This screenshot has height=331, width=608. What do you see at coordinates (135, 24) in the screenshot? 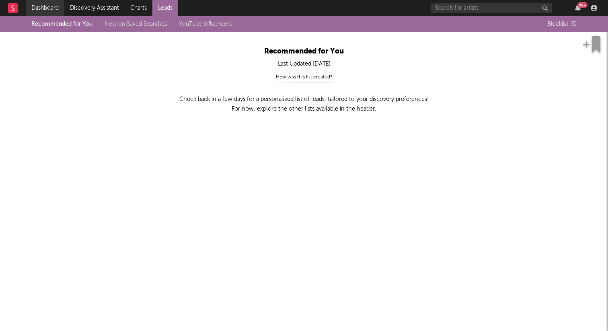
I see `a: New on Saved Searches` at bounding box center [135, 24].